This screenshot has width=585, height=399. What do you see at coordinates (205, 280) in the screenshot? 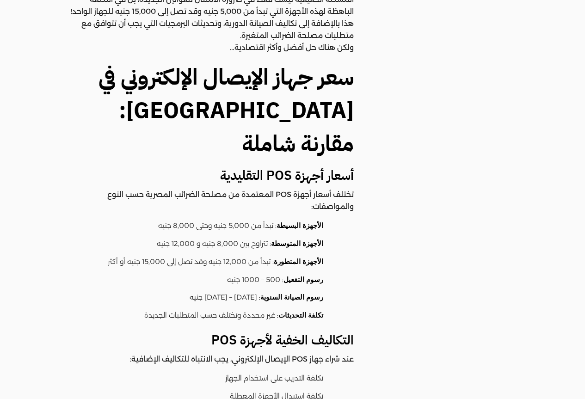
I see `li: : 500 – 1000 جنيه` at bounding box center [205, 280].